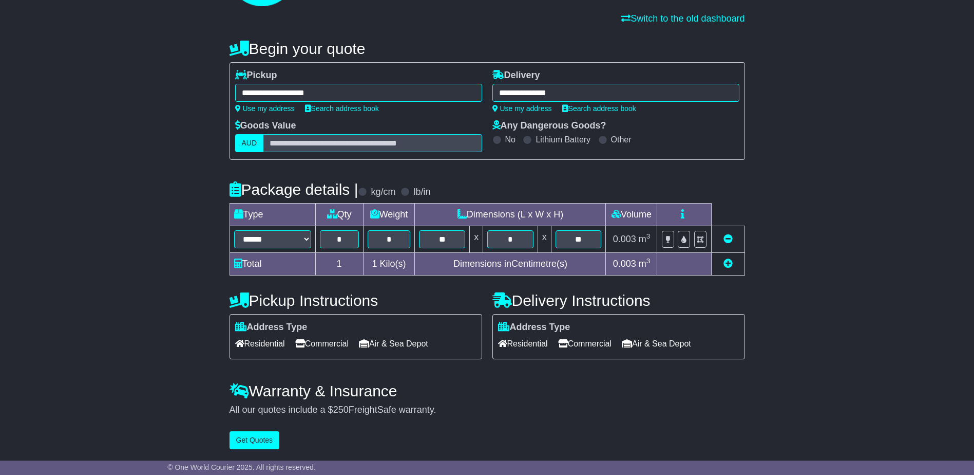 The height and width of the screenshot is (475, 974). Describe the element at coordinates (339, 264) in the screenshot. I see `td: 1` at that location.